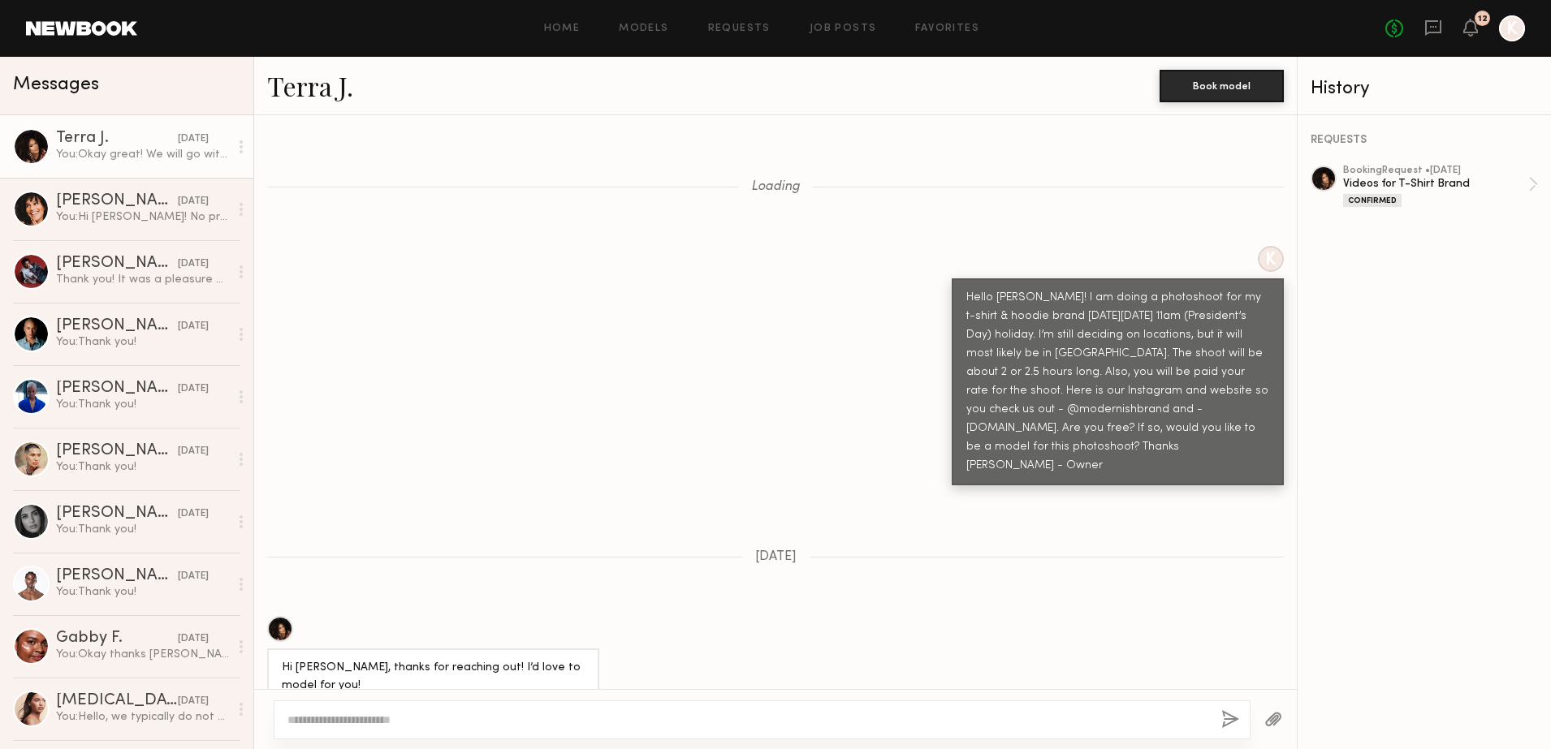 The height and width of the screenshot is (749, 1551). I want to click on a: Terra J., so click(310, 85).